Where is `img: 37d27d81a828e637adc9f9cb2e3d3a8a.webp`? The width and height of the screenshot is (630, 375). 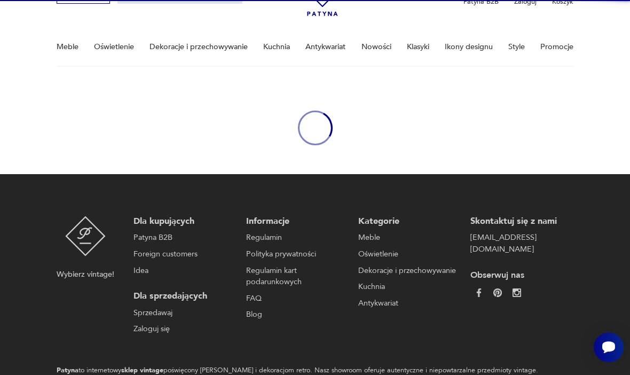 img: 37d27d81a828e637adc9f9cb2e3d3a8a.webp is located at coordinates (498, 293).